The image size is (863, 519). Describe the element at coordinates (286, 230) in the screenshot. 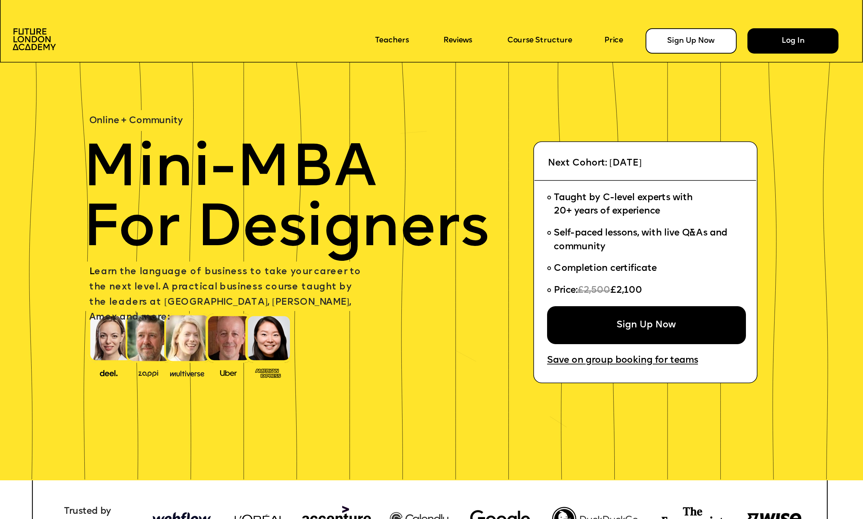

I see `span: For Designers` at that location.